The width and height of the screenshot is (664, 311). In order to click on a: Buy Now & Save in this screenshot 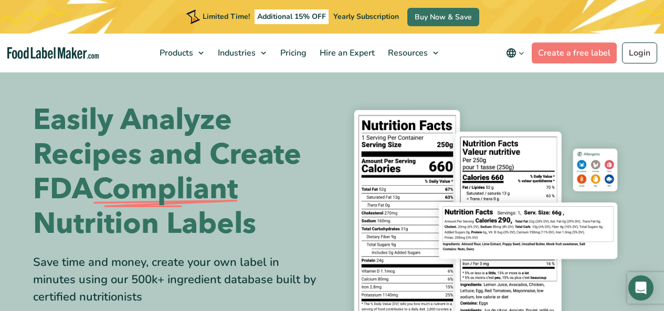, I will do `click(443, 17)`.